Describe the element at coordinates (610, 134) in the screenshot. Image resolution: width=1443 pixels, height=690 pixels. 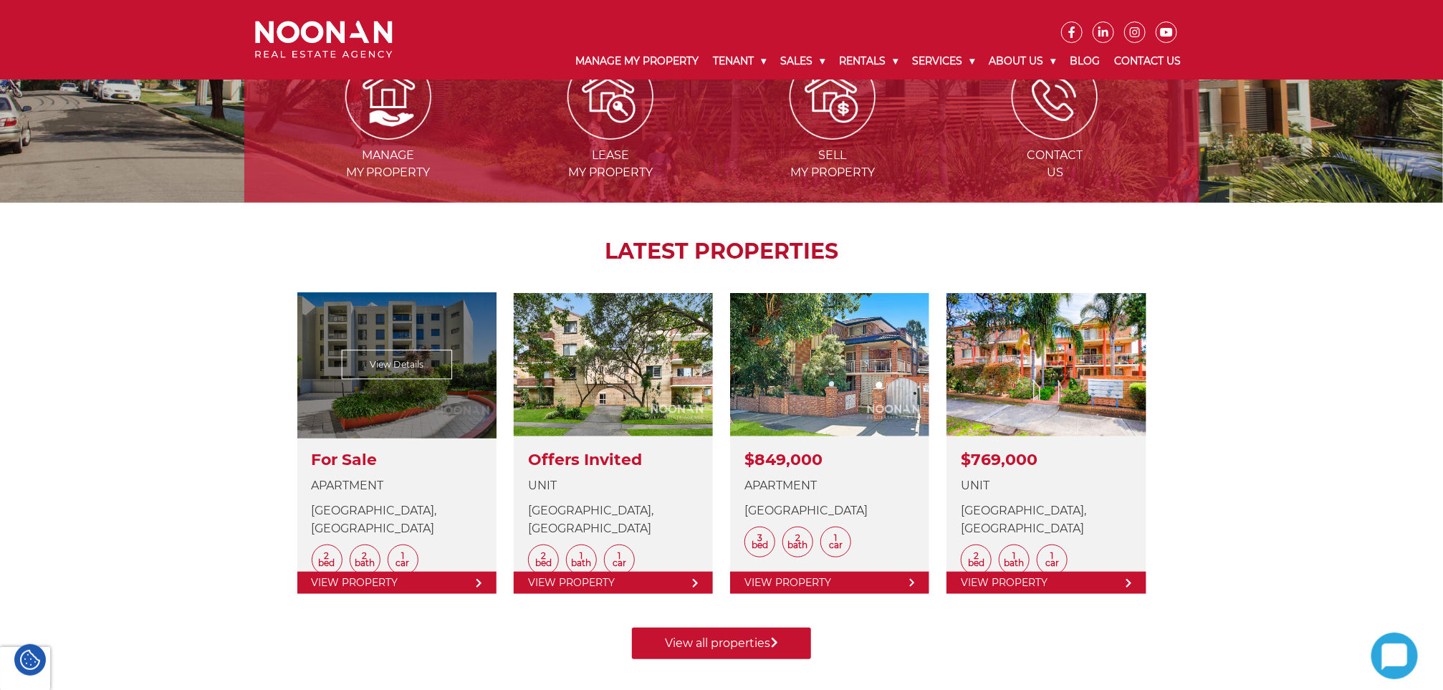
I see `a: Lease my property Leasemy Property` at that location.